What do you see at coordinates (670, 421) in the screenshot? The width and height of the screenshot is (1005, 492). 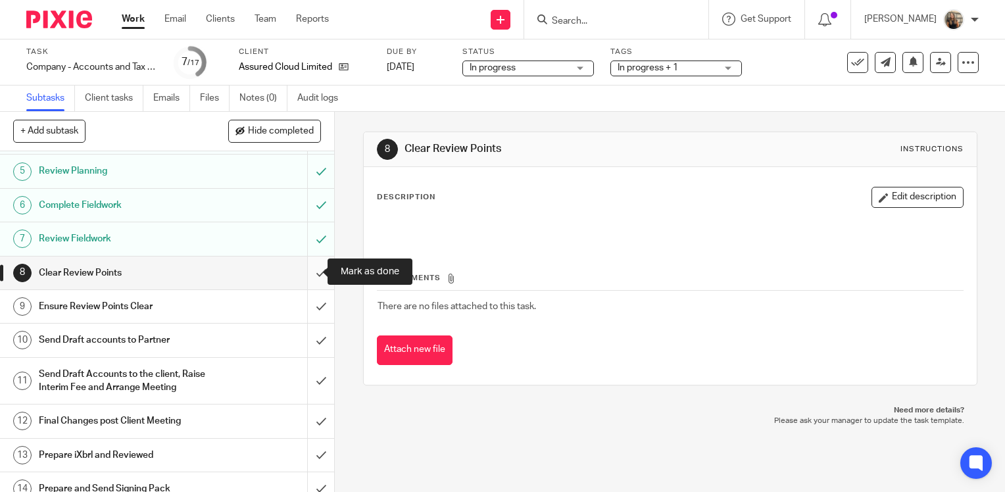 I see `p: Please ask your manager to update the task template.` at bounding box center [670, 421].